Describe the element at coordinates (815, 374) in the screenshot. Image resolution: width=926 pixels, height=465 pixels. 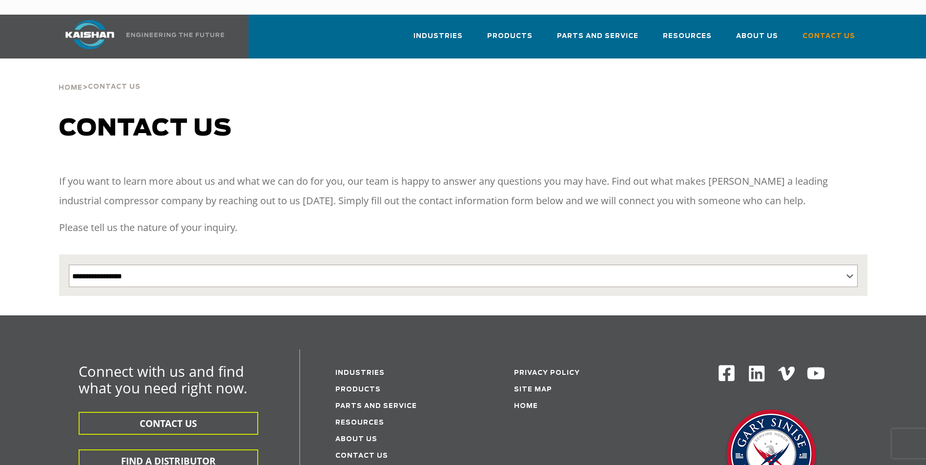
I see `img: Youtube` at that location.